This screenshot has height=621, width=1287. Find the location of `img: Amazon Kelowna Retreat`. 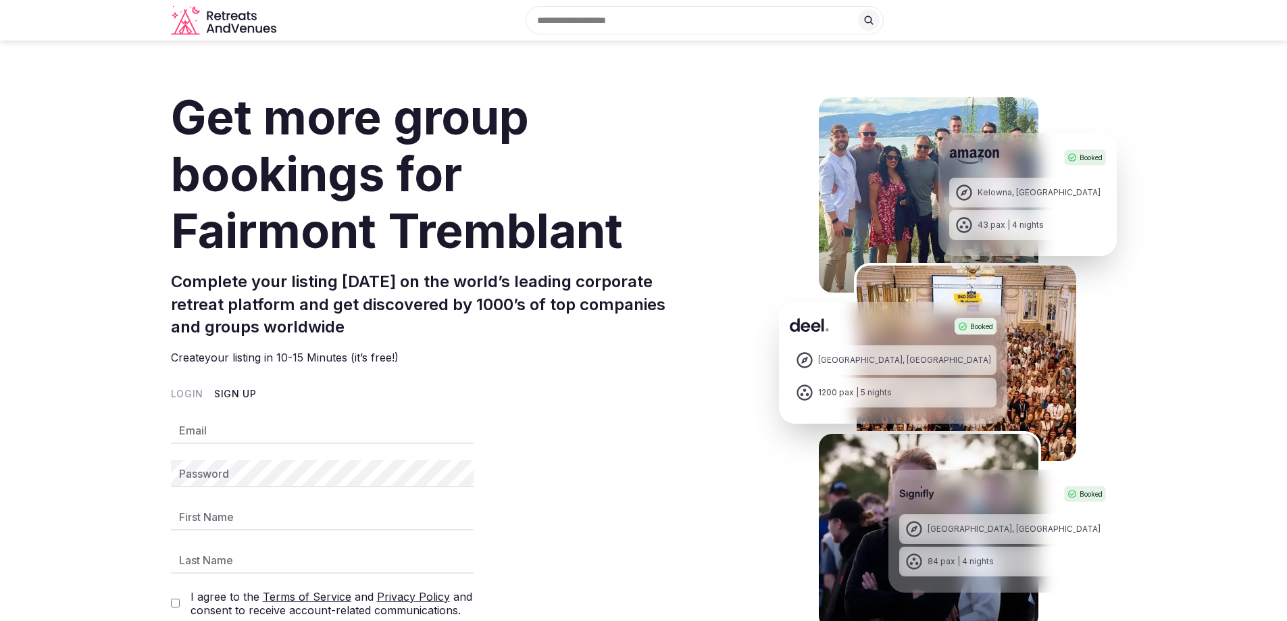

img: Amazon Kelowna Retreat is located at coordinates (929, 195).